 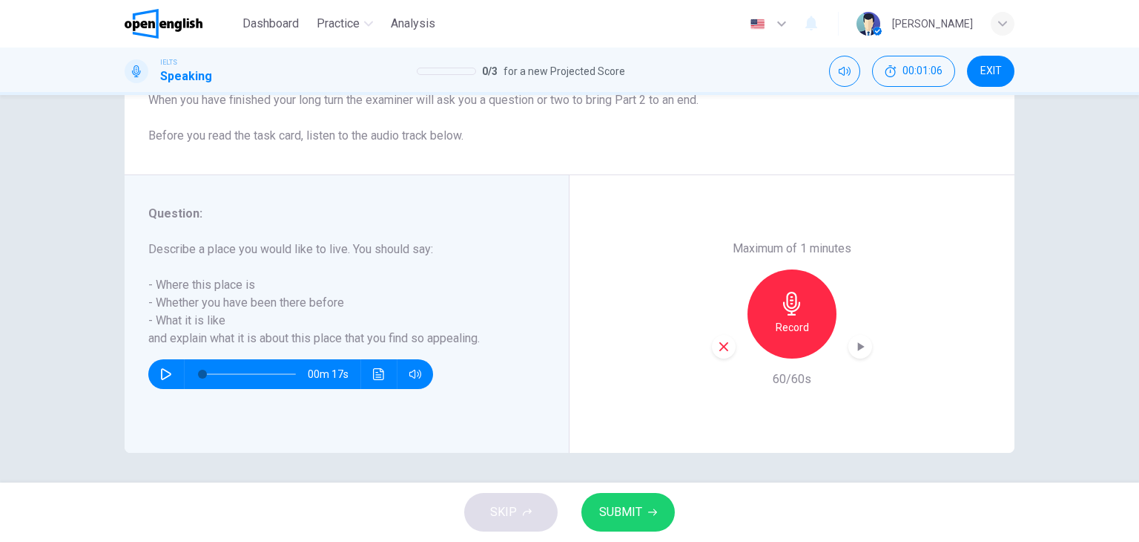 What do you see at coordinates (271, 24) in the screenshot?
I see `a: Dashboard` at bounding box center [271, 24].